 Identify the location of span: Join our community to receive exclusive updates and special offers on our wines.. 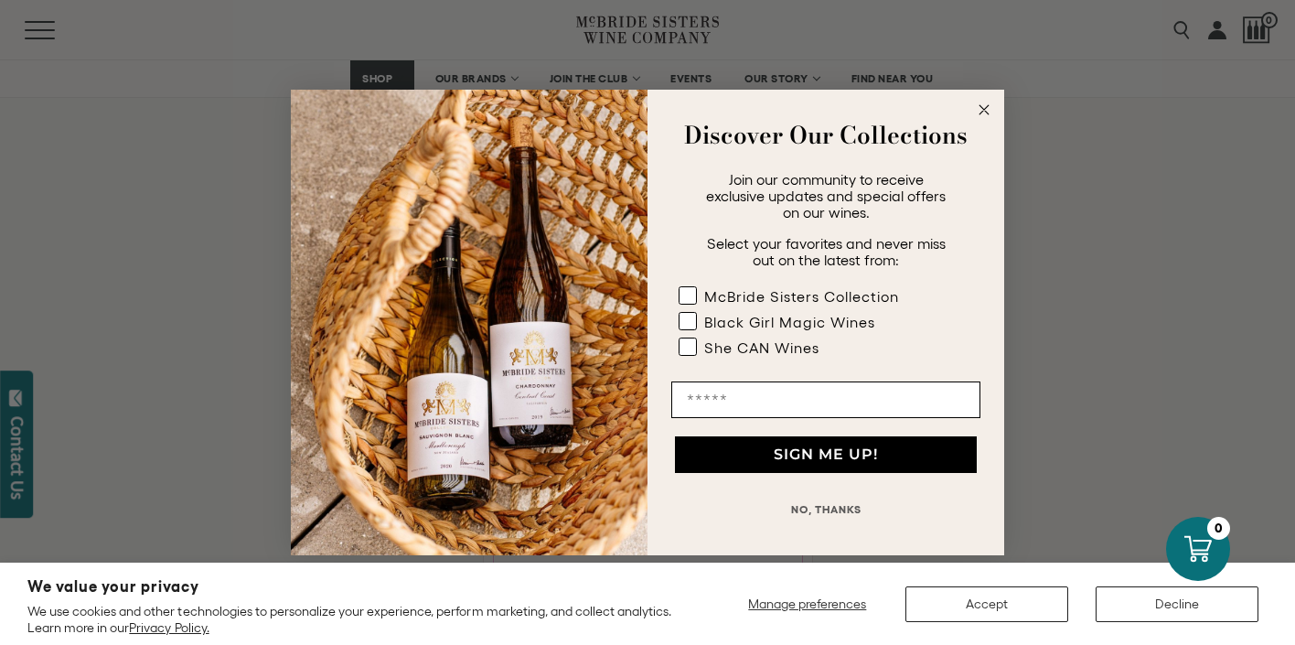
(826, 196).